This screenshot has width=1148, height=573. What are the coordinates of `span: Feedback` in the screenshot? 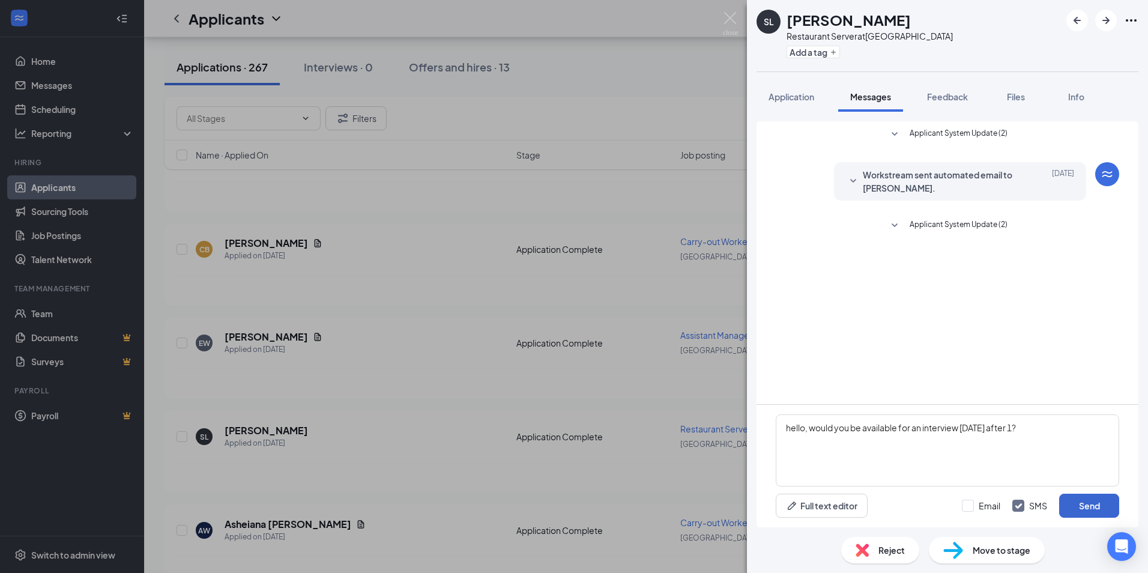 It's located at (948, 97).